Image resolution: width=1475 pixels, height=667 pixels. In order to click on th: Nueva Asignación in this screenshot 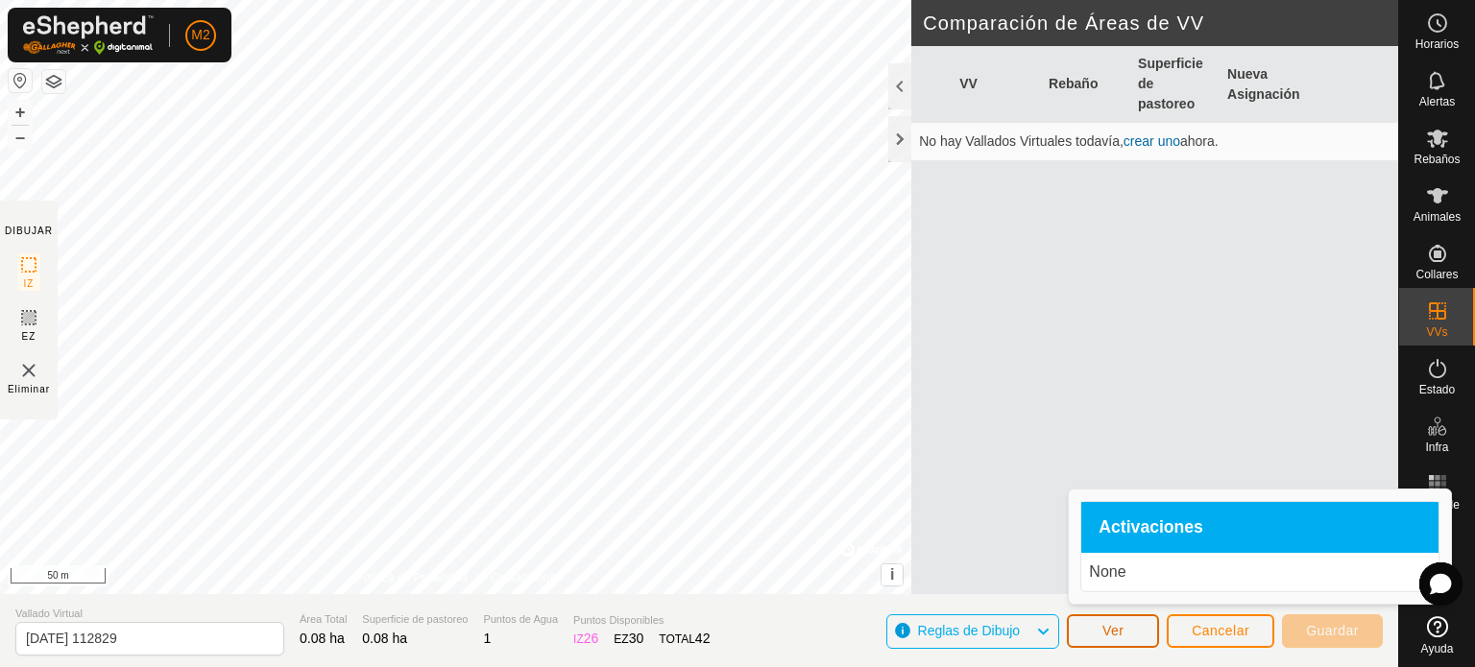, I will do `click(1264, 85)`.